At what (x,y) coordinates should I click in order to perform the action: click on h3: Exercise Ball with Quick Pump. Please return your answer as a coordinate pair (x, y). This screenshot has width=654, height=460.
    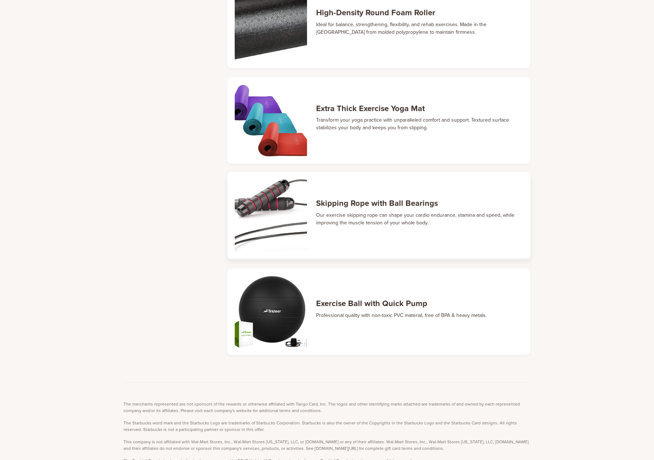
    Looking at the image, I should click on (401, 304).